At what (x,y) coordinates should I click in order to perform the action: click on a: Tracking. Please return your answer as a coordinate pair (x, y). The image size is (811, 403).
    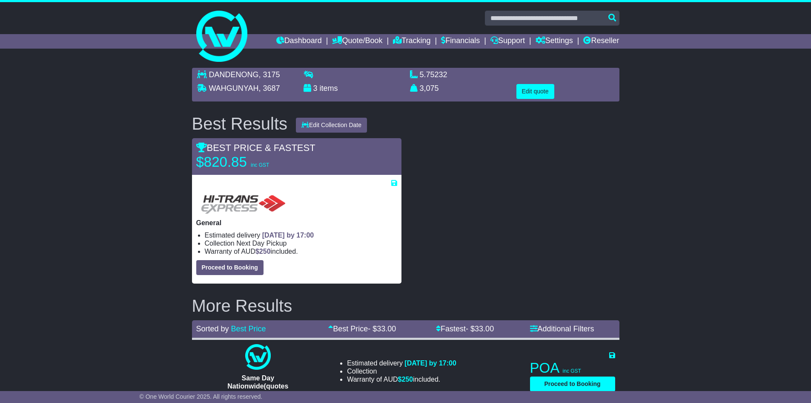
    Looking at the image, I should click on (412, 41).